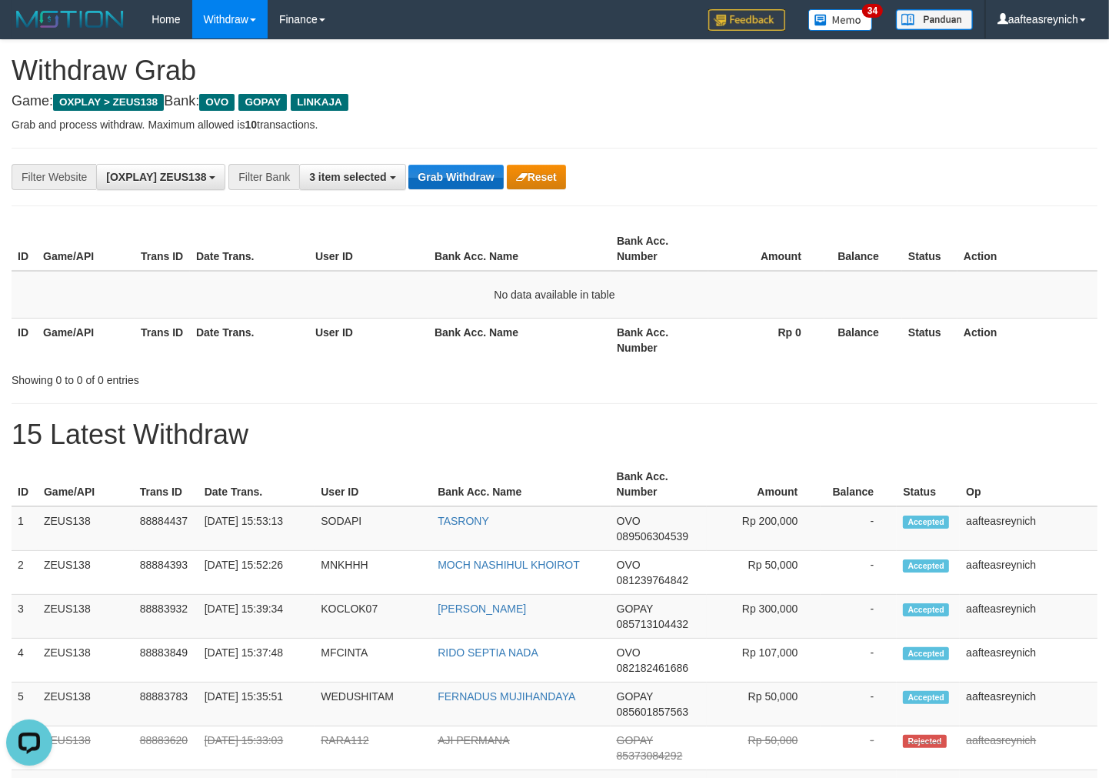 The image size is (1109, 778). I want to click on div: Showing 0 to 0 of 0 entries, so click(231, 377).